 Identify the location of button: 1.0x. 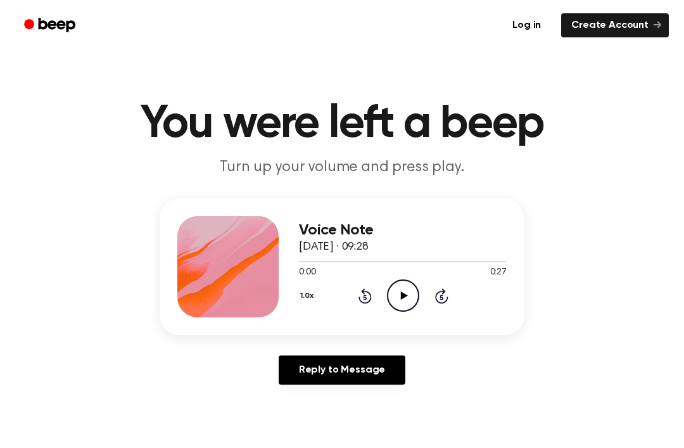
(309, 296).